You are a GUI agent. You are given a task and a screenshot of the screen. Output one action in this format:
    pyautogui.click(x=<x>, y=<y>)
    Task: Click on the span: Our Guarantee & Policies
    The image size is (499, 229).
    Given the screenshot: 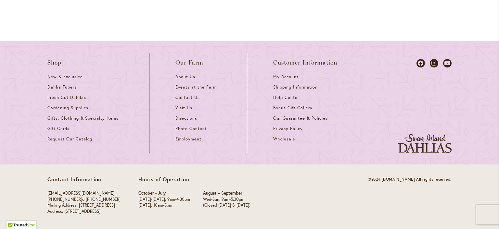 What is the action you would take?
    pyautogui.click(x=300, y=118)
    